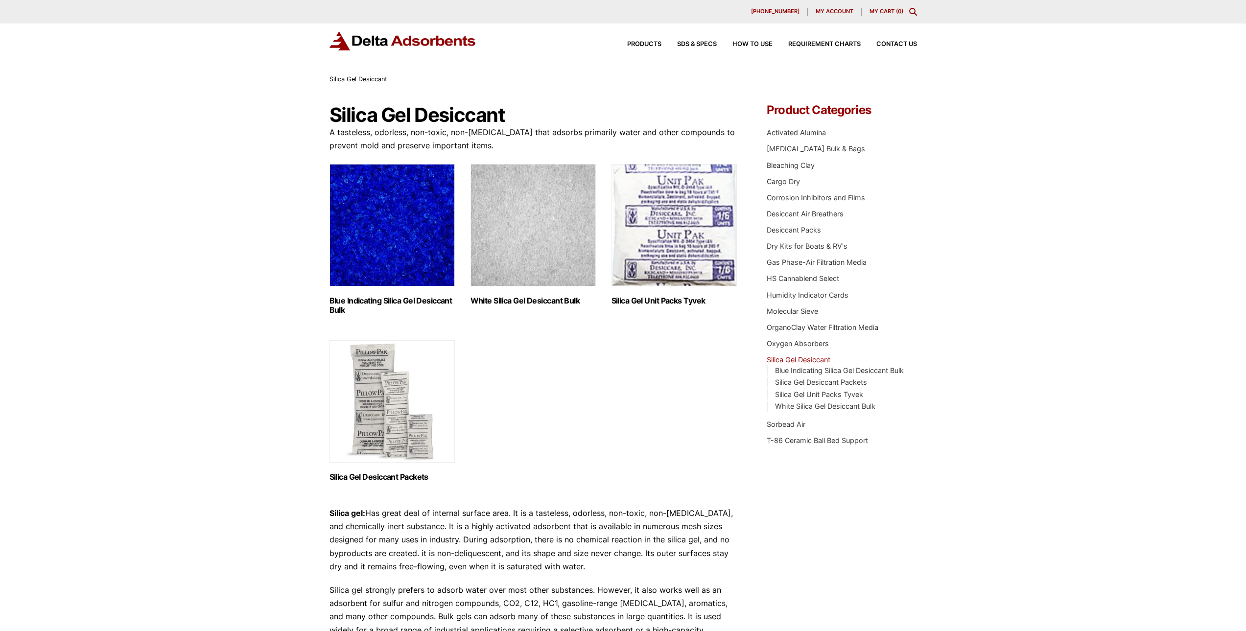 The height and width of the screenshot is (631, 1246). Describe the element at coordinates (823, 327) in the screenshot. I see `a: OrganoClay Water Filtration Media` at that location.